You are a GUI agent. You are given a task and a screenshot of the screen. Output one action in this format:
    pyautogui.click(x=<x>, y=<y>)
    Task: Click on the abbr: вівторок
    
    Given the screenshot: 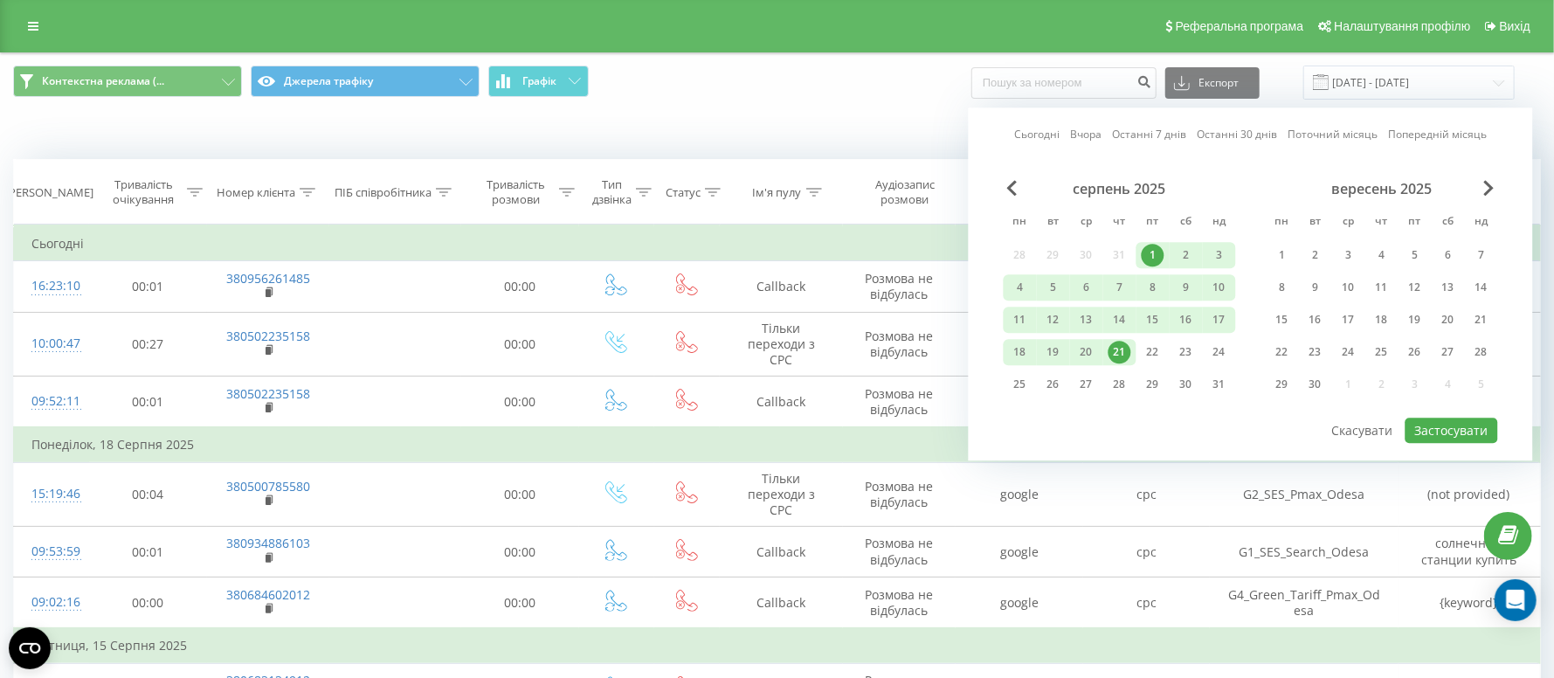 What is the action you would take?
    pyautogui.click(x=1054, y=223)
    